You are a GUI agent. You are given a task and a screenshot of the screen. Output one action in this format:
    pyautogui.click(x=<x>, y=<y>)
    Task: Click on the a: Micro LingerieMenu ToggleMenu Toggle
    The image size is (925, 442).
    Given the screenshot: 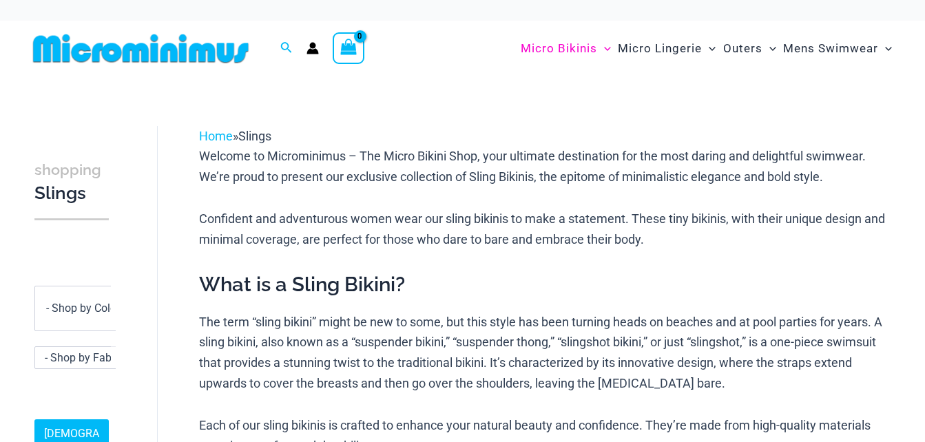 What is the action you would take?
    pyautogui.click(x=666, y=48)
    